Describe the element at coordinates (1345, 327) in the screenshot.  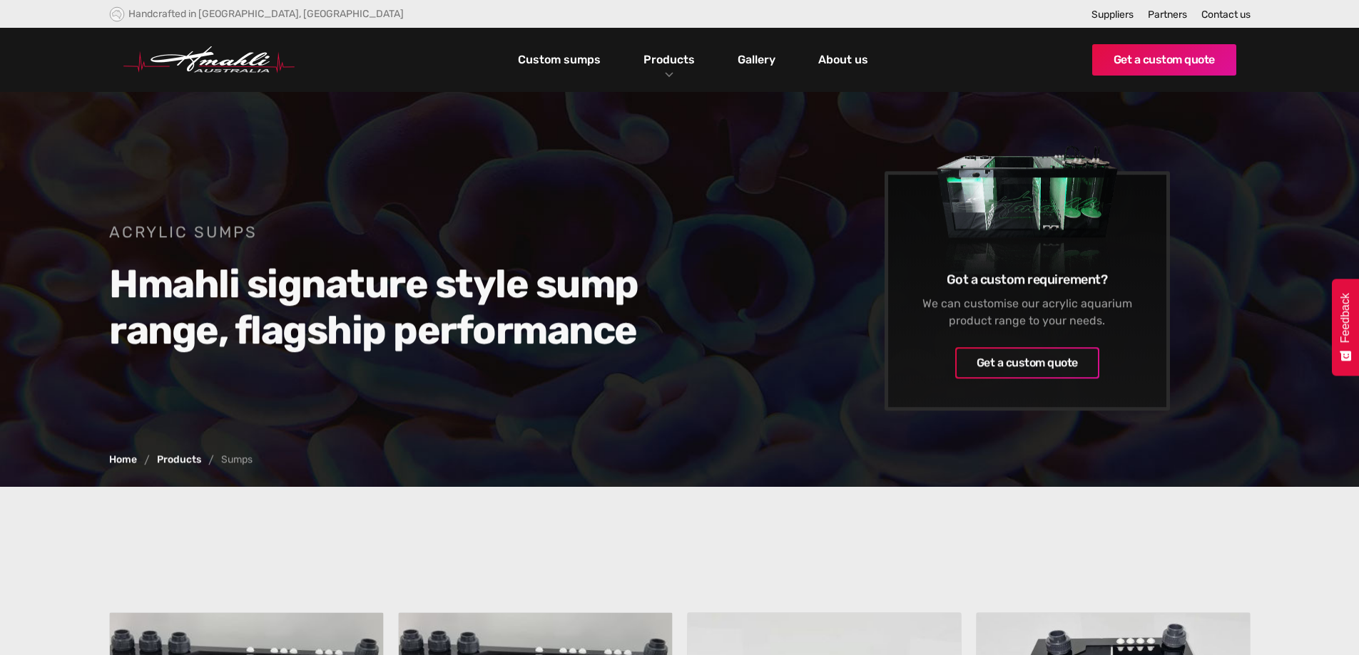
I see `button: Feedback - Show survey` at that location.